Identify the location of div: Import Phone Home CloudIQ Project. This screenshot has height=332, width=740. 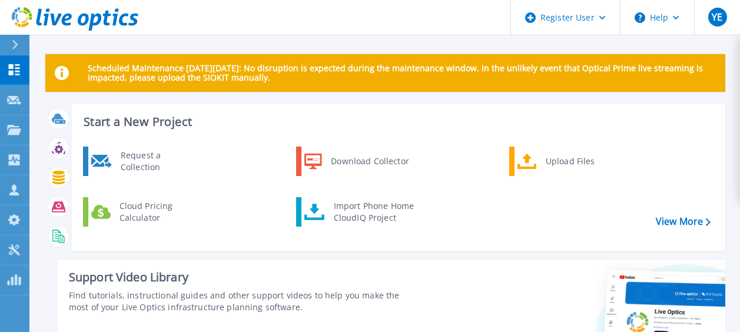
(374, 212).